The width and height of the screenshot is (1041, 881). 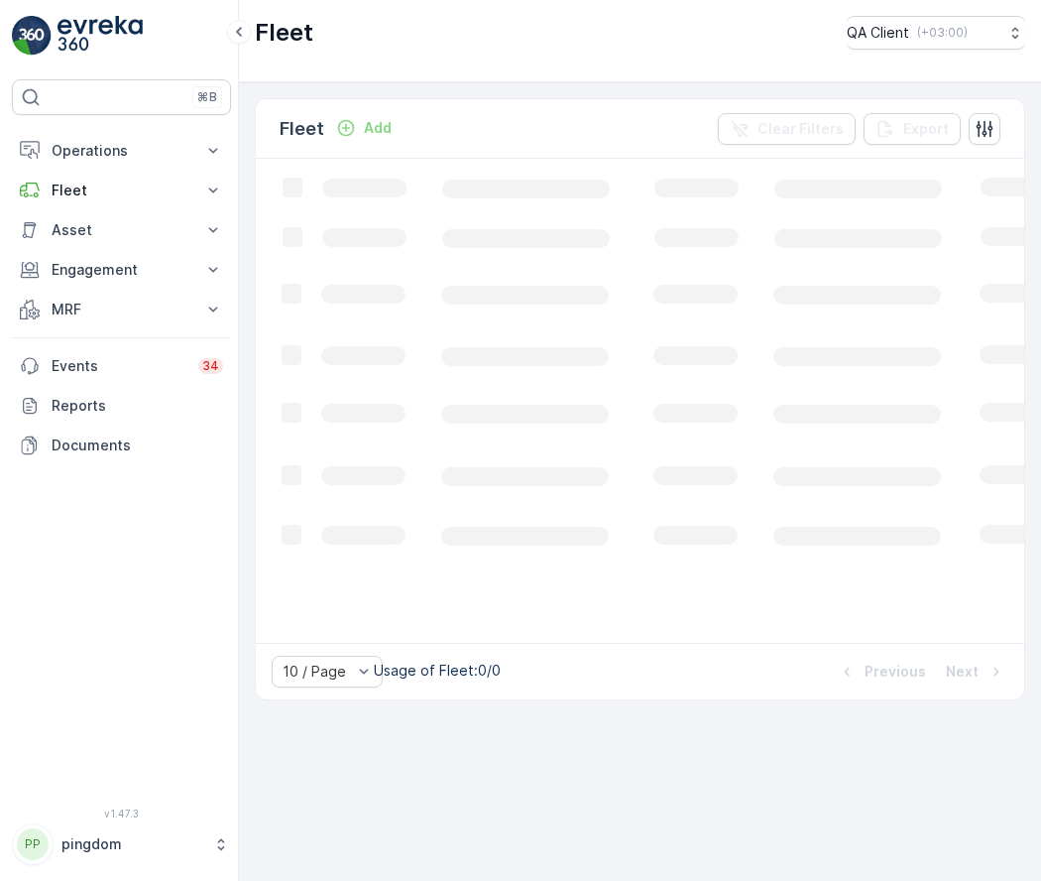 I want to click on p: Add, so click(x=378, y=128).